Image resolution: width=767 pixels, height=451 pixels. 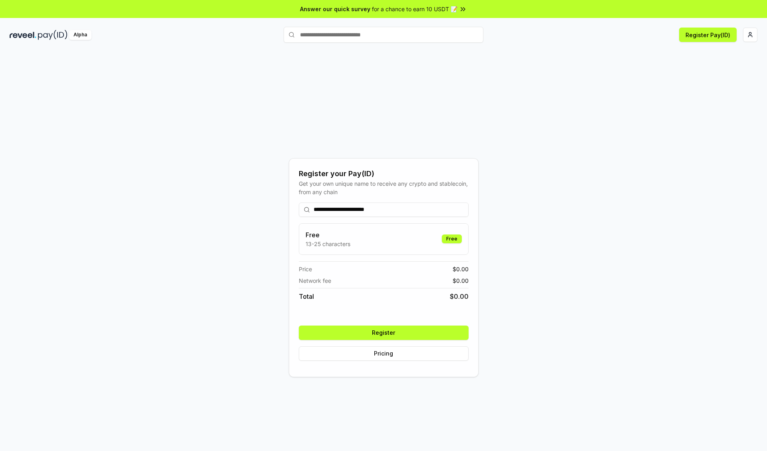 What do you see at coordinates (452, 239) in the screenshot?
I see `div: Free` at bounding box center [452, 239].